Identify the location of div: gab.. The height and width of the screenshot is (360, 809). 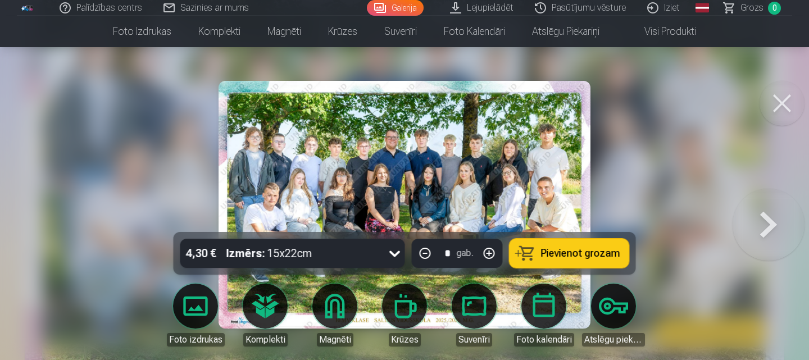
(465, 253).